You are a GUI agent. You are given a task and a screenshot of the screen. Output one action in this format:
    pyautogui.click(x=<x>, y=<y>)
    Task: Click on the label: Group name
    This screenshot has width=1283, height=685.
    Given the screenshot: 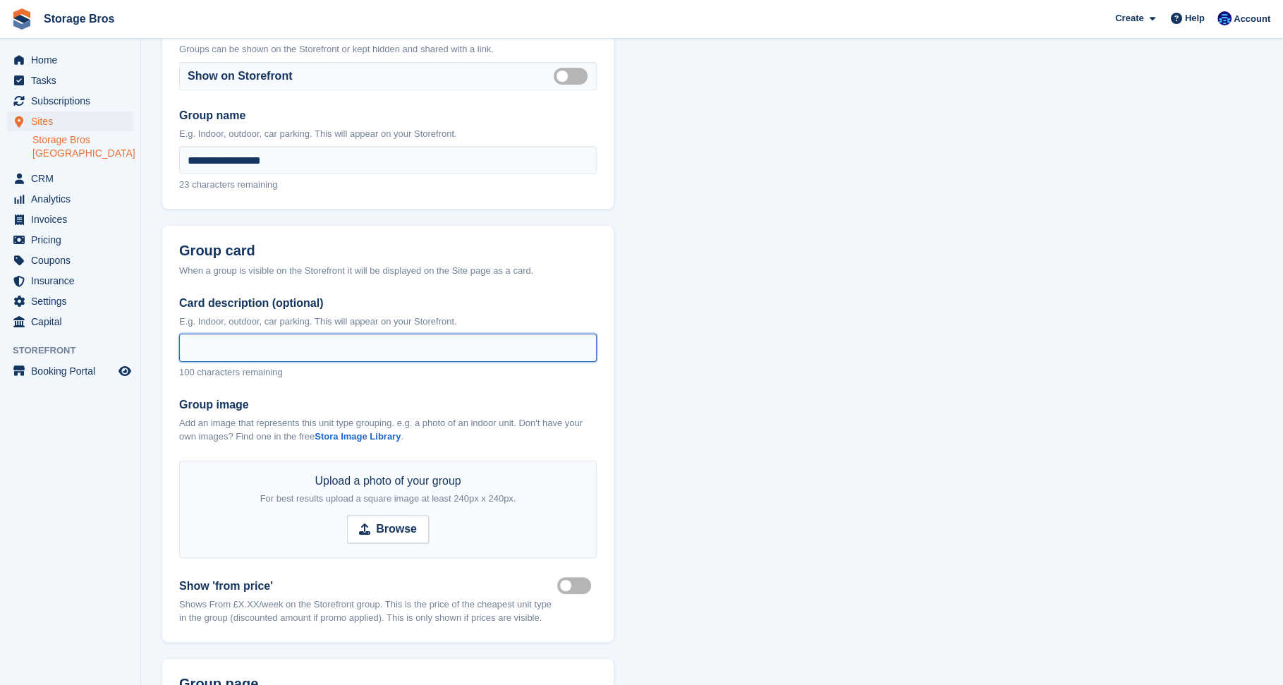 What is the action you would take?
    pyautogui.click(x=388, y=116)
    